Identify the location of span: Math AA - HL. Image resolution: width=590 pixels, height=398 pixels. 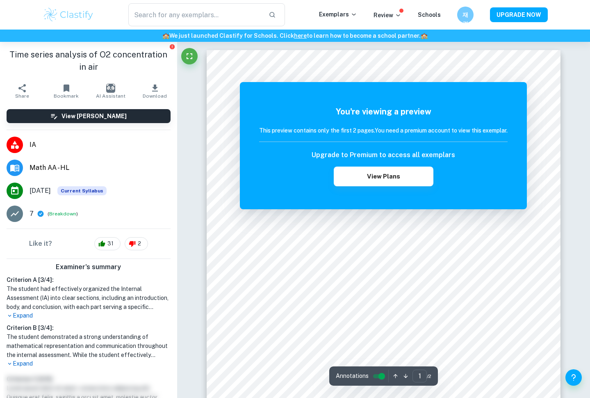
(100, 168).